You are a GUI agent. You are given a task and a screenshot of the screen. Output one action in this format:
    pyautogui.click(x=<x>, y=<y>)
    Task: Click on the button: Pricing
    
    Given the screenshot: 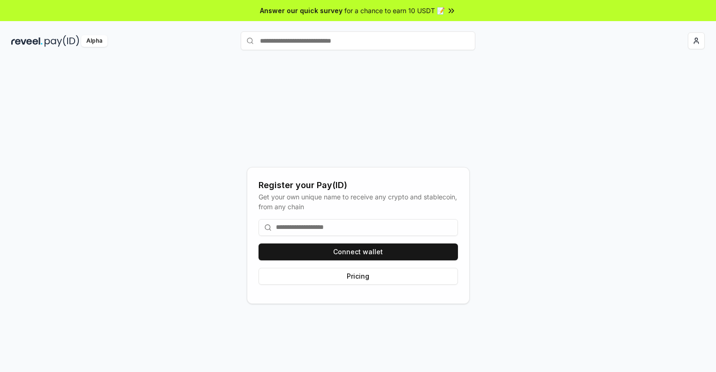 What is the action you would take?
    pyautogui.click(x=358, y=277)
    